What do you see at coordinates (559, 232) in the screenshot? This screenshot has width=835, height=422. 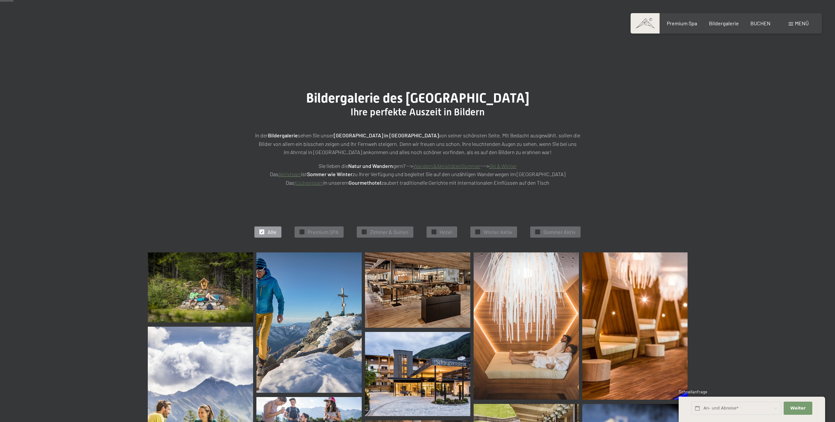 I see `span: Sommer Aktiv` at bounding box center [559, 232].